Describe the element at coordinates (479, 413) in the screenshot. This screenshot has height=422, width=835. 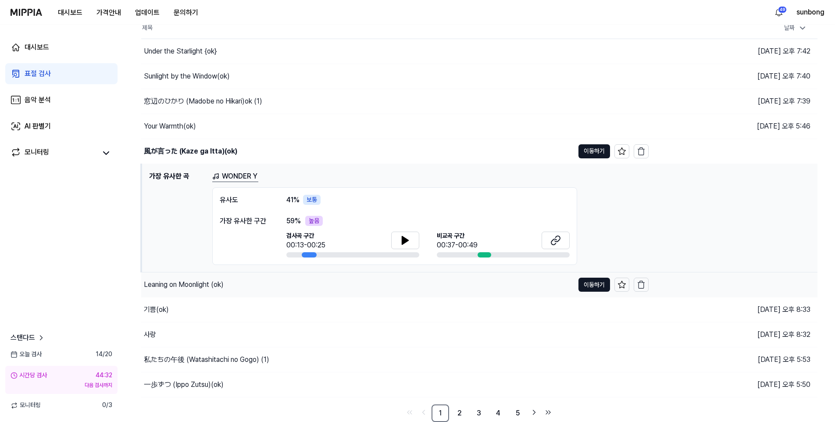
I see `nav: pagination` at that location.